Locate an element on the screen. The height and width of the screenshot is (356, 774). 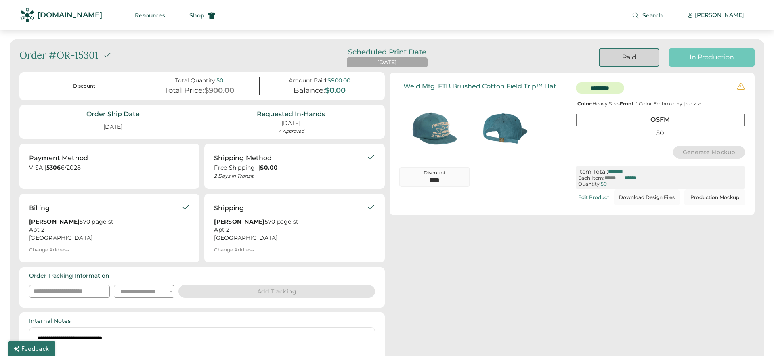
div: Order #OR-15301 is located at coordinates (59, 55).